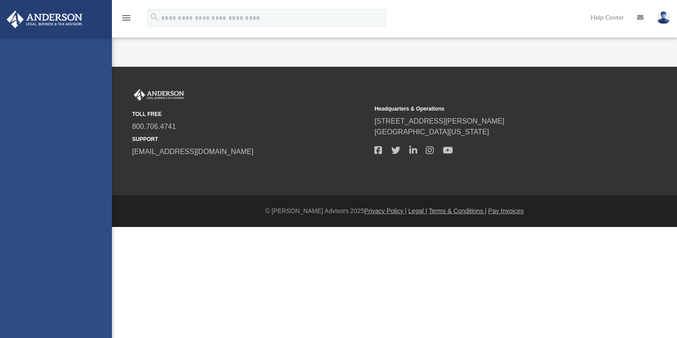 The image size is (677, 338). Describe the element at coordinates (154, 126) in the screenshot. I see `a: 800.706.4741` at that location.